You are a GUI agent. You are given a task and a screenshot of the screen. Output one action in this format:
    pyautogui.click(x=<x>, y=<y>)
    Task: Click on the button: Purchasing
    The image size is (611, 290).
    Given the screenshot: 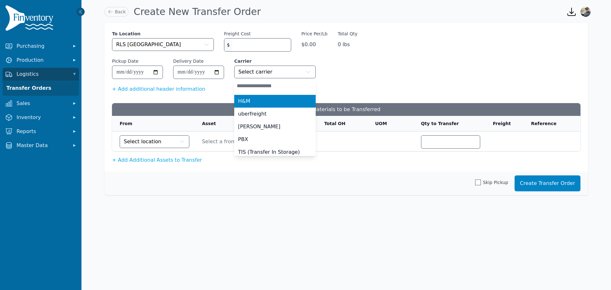 What is the action you would take?
    pyautogui.click(x=41, y=46)
    